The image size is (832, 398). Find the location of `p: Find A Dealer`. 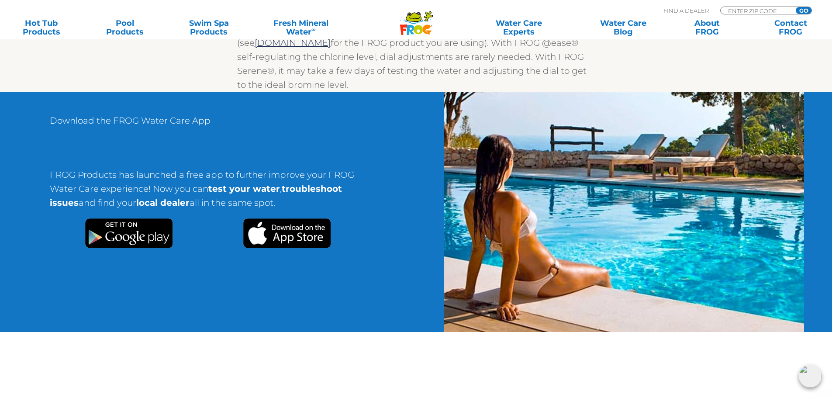

p: Find A Dealer is located at coordinates (686, 10).